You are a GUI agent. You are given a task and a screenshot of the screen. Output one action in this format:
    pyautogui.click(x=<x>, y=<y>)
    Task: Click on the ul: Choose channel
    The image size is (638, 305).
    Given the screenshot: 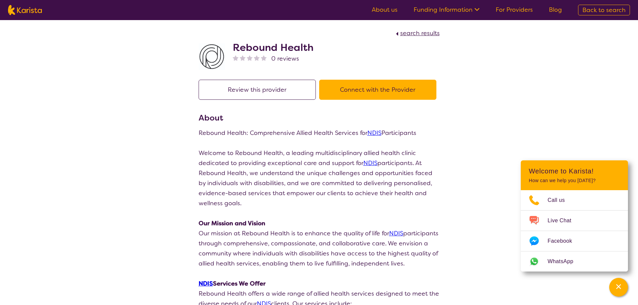 What is the action you would take?
    pyautogui.click(x=575, y=231)
    